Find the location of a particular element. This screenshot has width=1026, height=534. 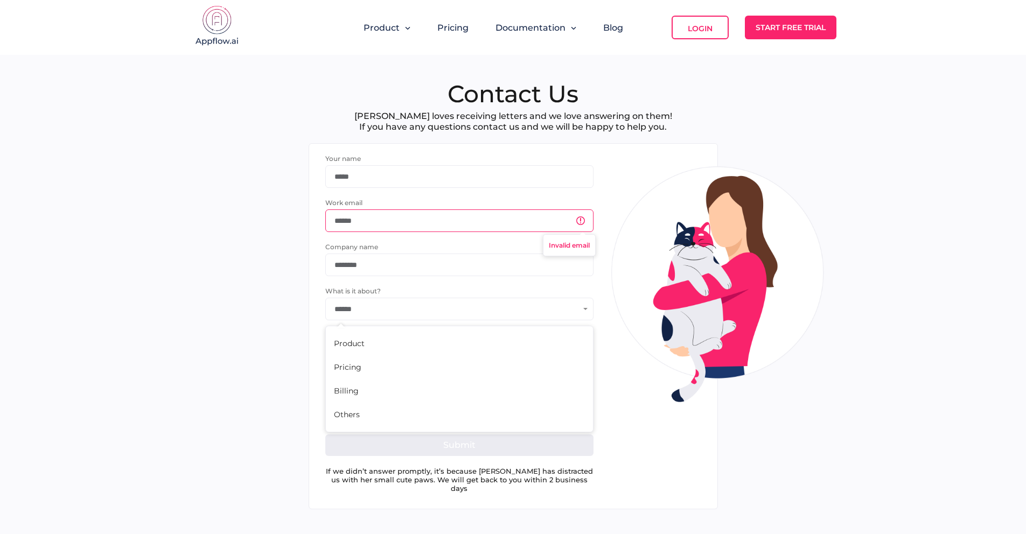

img: appflow.ai-logo is located at coordinates (217, 27).